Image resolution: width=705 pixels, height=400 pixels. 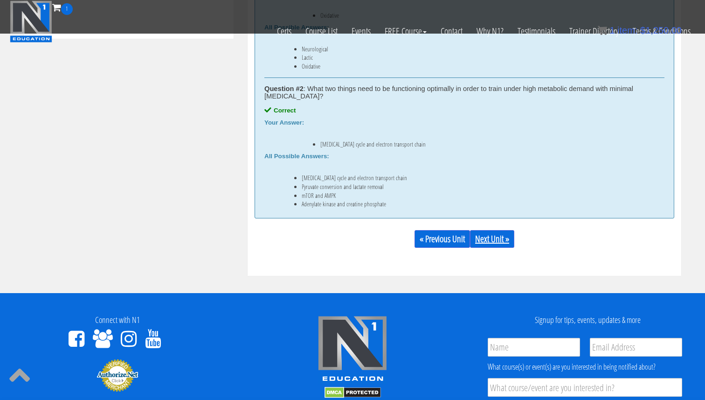 I want to click on a: Testimonials, so click(x=536, y=31).